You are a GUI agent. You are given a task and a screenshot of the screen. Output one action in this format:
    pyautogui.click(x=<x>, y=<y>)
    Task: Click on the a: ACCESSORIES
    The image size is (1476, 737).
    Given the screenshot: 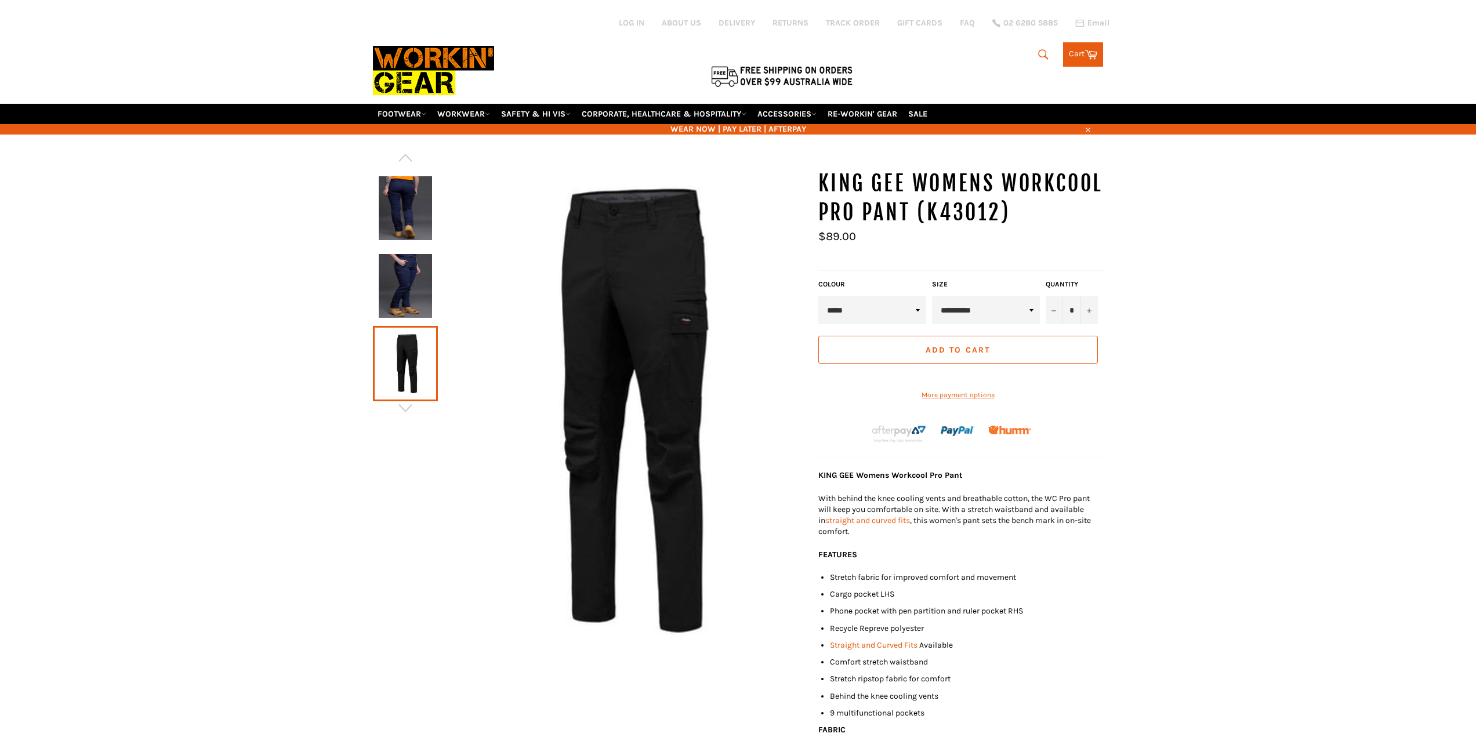 What is the action you would take?
    pyautogui.click(x=787, y=114)
    